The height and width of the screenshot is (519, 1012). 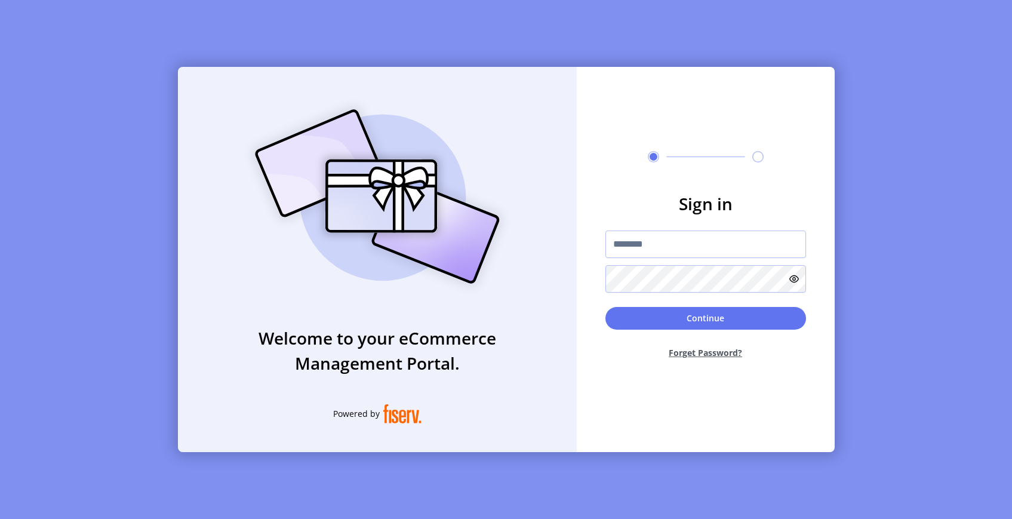 I want to click on button: Continue, so click(x=706, y=318).